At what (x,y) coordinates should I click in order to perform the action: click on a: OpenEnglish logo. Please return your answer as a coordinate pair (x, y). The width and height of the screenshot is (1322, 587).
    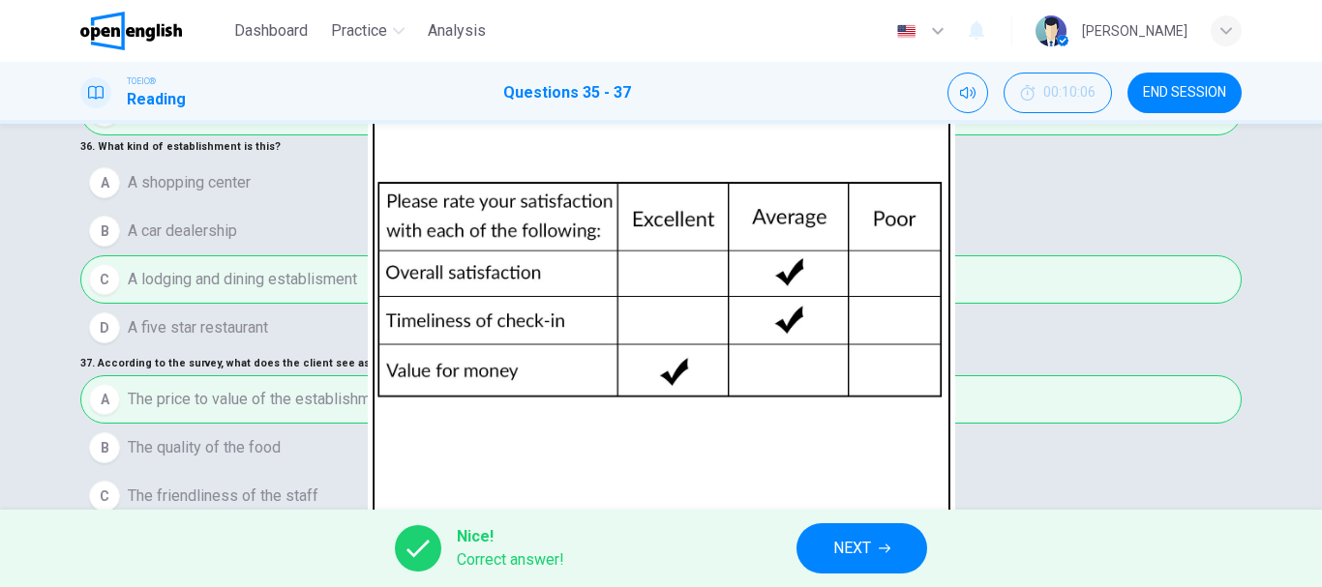
    Looking at the image, I should click on (153, 31).